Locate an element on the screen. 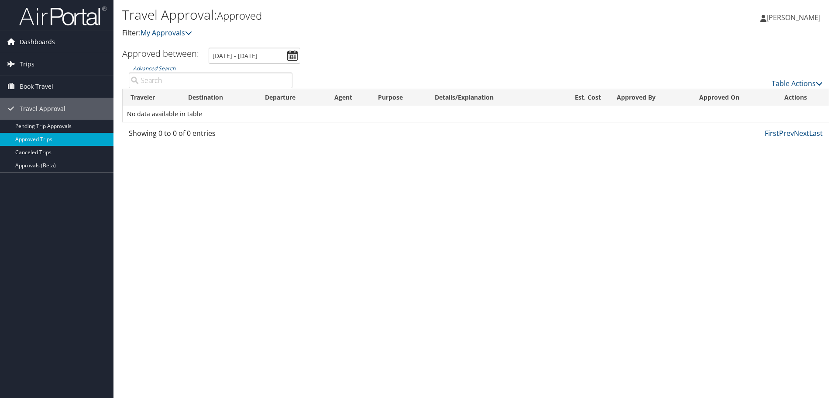  th: Approved On: activate to sort column ascending is located at coordinates (734, 97).